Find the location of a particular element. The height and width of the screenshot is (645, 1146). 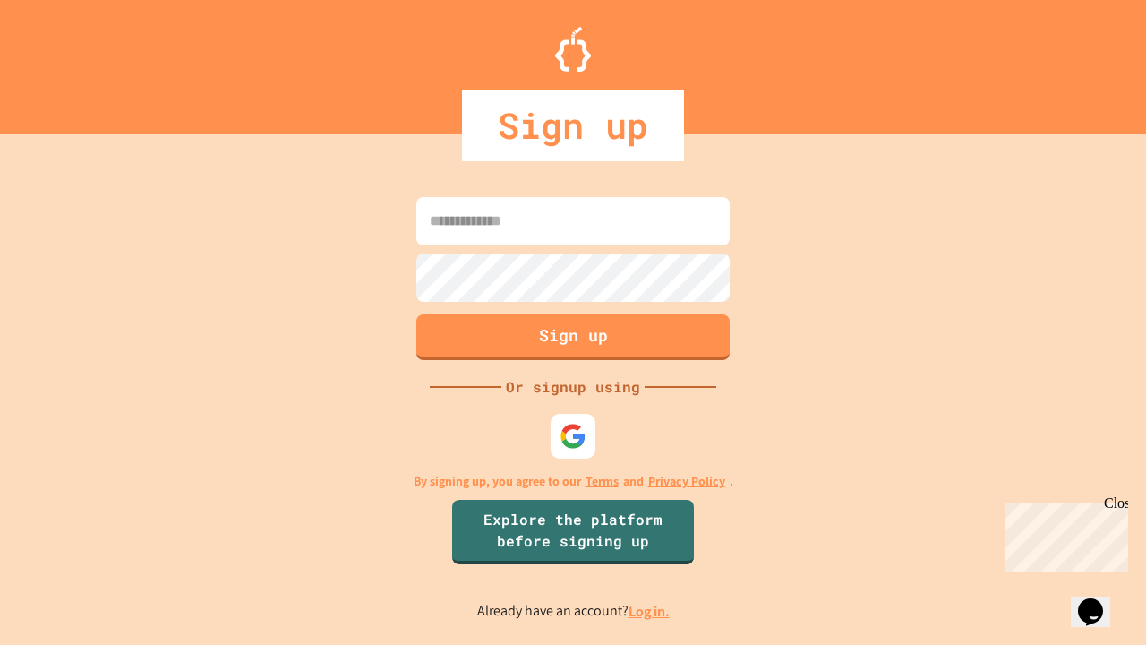

div: Or signup using is located at coordinates (573, 387).